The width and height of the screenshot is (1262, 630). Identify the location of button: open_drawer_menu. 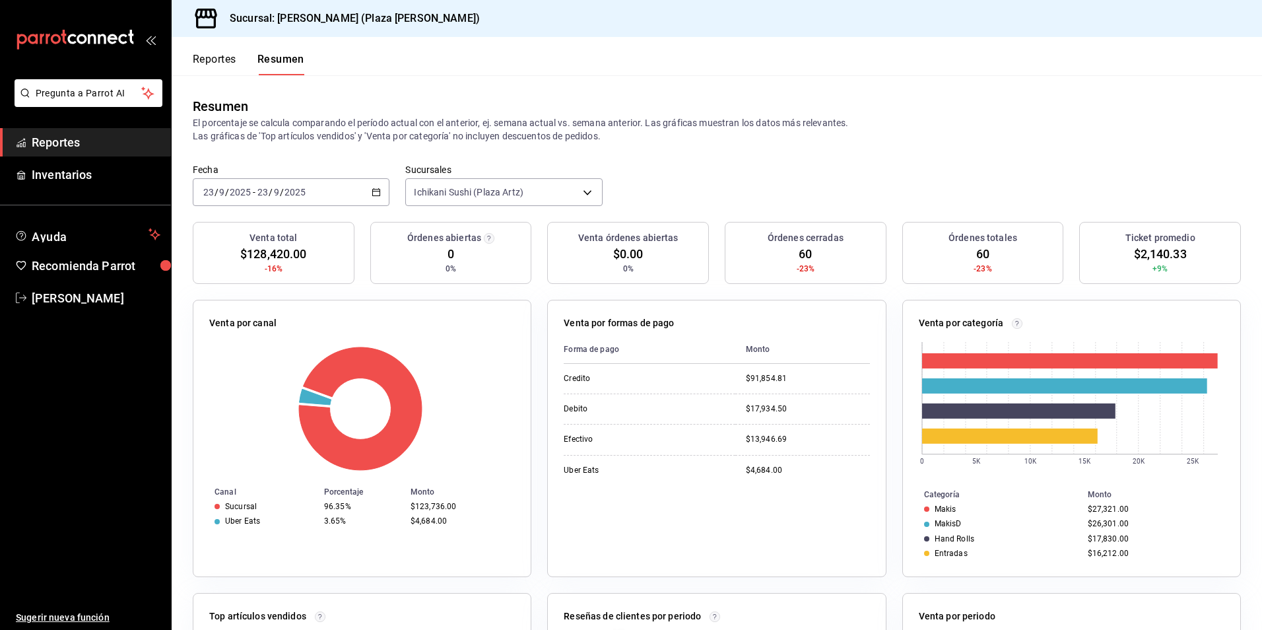
(151, 40).